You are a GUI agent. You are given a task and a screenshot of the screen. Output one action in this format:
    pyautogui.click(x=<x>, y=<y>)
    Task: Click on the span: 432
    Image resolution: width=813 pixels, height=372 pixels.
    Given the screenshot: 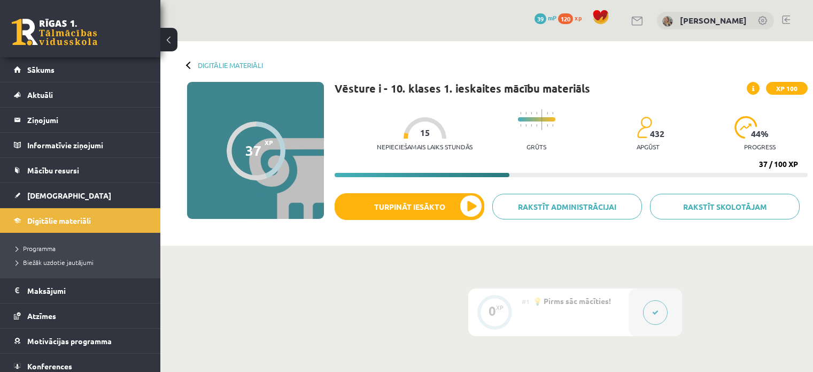 What is the action you would take?
    pyautogui.click(x=657, y=134)
    